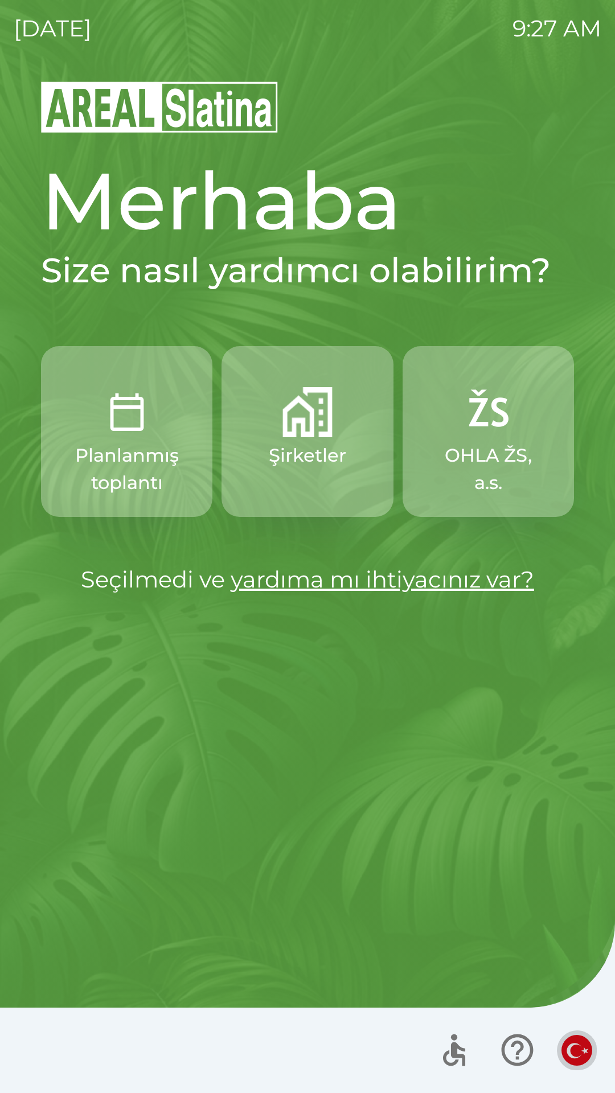  Describe the element at coordinates (307, 270) in the screenshot. I see `h2: Size nasıl yardımcı olabilirim?` at that location.